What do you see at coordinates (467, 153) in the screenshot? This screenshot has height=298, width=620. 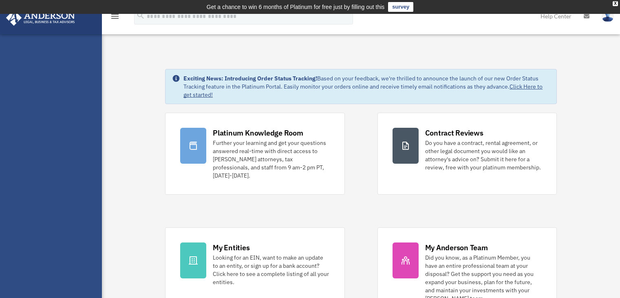 I see `a: Contract Reviews Do you have a contract, rental agreement, or other legal document you would like...` at bounding box center [467, 153].